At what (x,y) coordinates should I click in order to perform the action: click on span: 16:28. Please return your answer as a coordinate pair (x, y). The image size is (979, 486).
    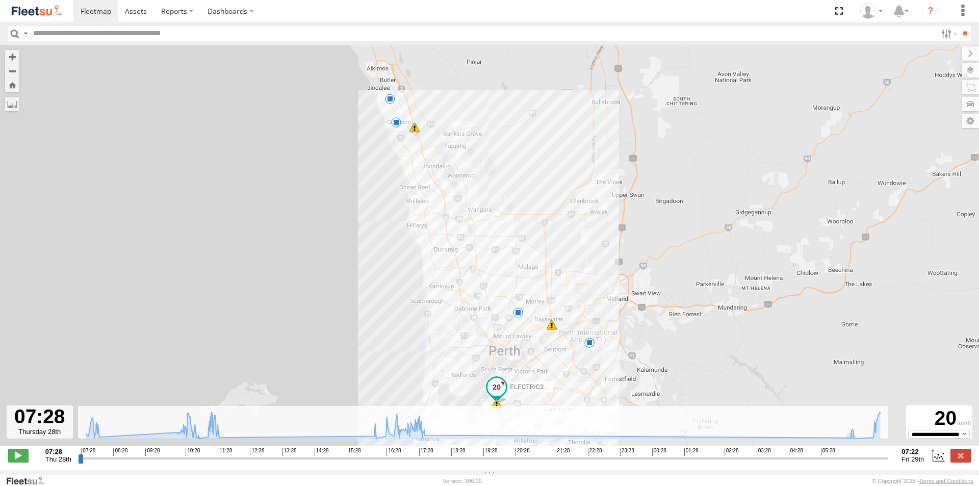
    Looking at the image, I should click on (394, 452).